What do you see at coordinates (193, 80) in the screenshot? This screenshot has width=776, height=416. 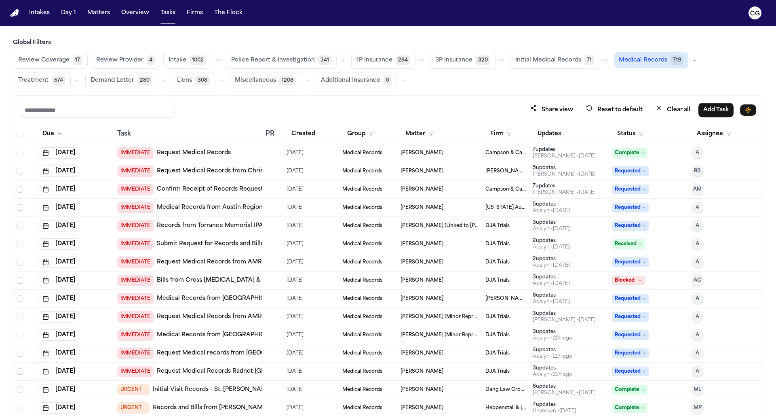 I see `button: Liens308` at bounding box center [193, 80].